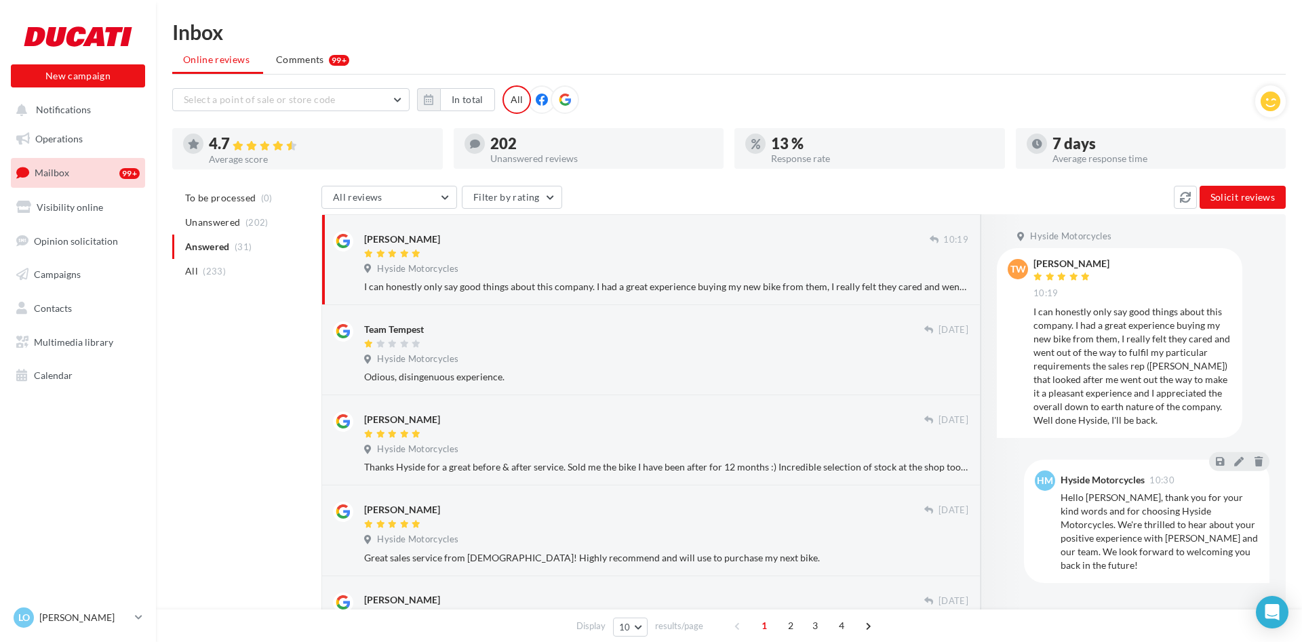  Describe the element at coordinates (679, 626) in the screenshot. I see `span: results/page` at that location.